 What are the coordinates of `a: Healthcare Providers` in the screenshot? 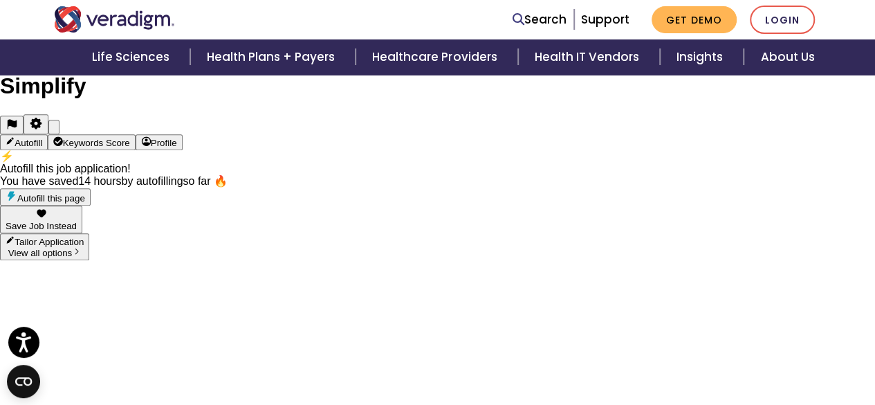 It's located at (436, 57).